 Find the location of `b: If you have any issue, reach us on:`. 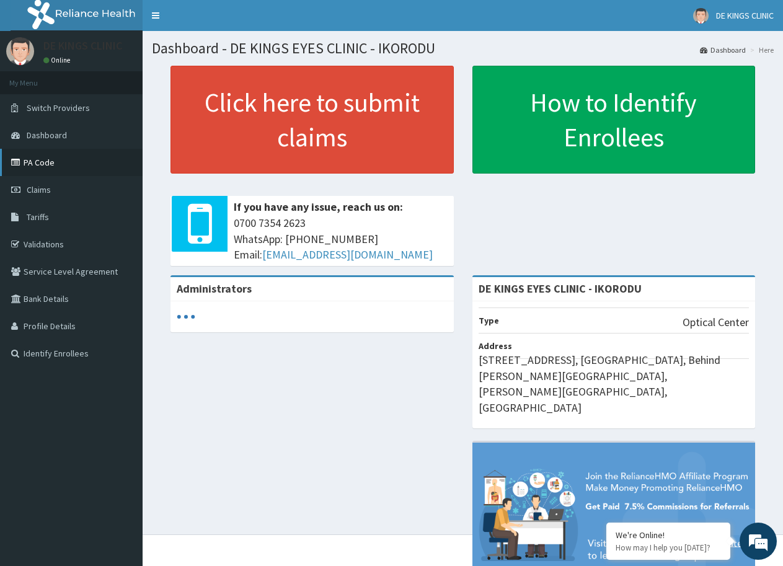

b: If you have any issue, reach us on: is located at coordinates (318, 207).